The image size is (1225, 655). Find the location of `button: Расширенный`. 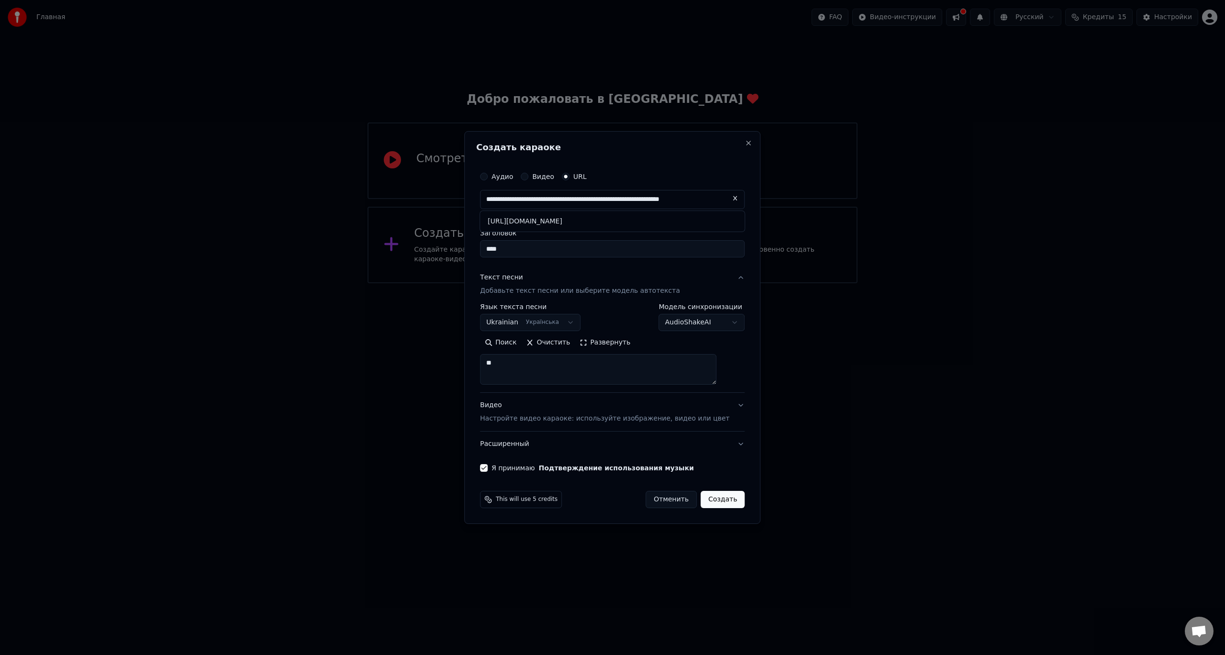

button: Расширенный is located at coordinates (612, 444).